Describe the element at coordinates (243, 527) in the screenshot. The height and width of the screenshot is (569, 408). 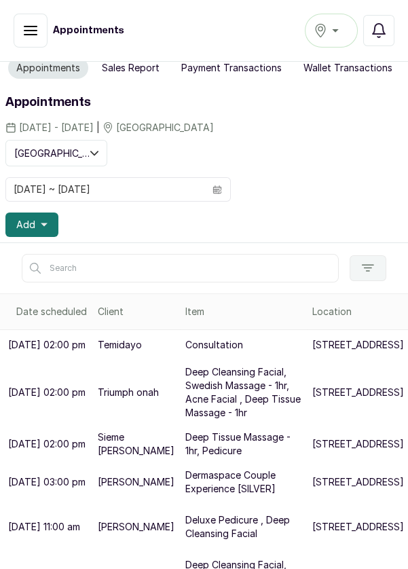
I see `p: Deluxe Pedicure , Deep Cleansing Facial` at that location.